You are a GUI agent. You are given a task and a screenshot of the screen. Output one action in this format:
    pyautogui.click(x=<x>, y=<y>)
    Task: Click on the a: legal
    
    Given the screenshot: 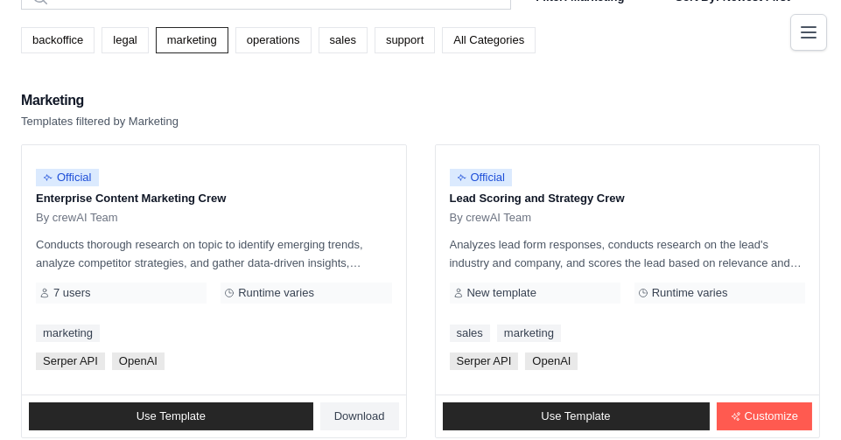 What is the action you would take?
    pyautogui.click(x=124, y=40)
    